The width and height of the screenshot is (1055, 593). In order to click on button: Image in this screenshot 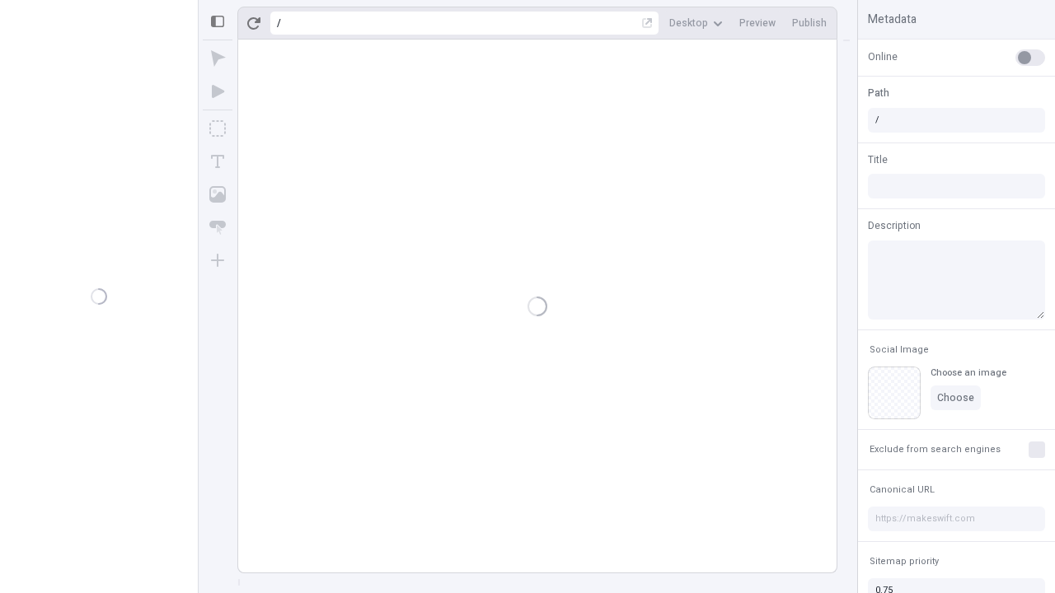, I will do `click(218, 194)`.